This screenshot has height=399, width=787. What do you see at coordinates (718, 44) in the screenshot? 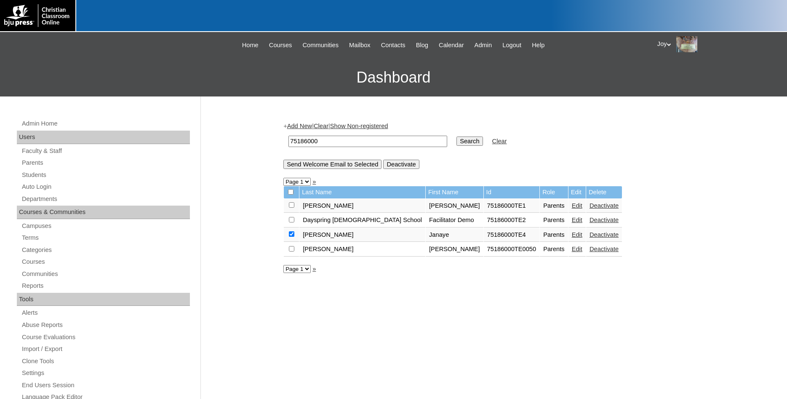
I see `div: Joy` at bounding box center [718, 44].